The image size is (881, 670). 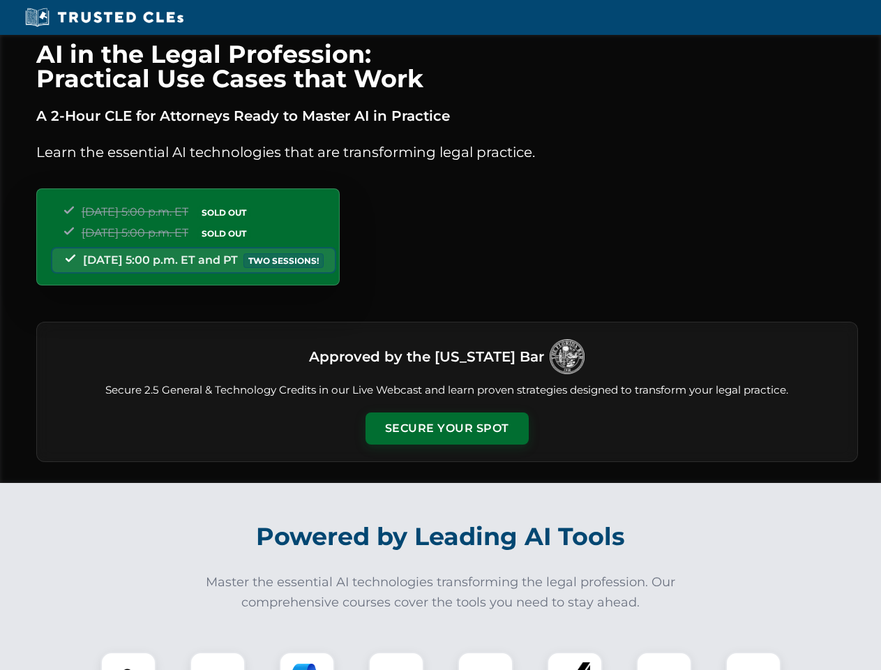 What do you see at coordinates (441, 537) in the screenshot?
I see `h2: Powered by Leading AI Tools` at bounding box center [441, 537].